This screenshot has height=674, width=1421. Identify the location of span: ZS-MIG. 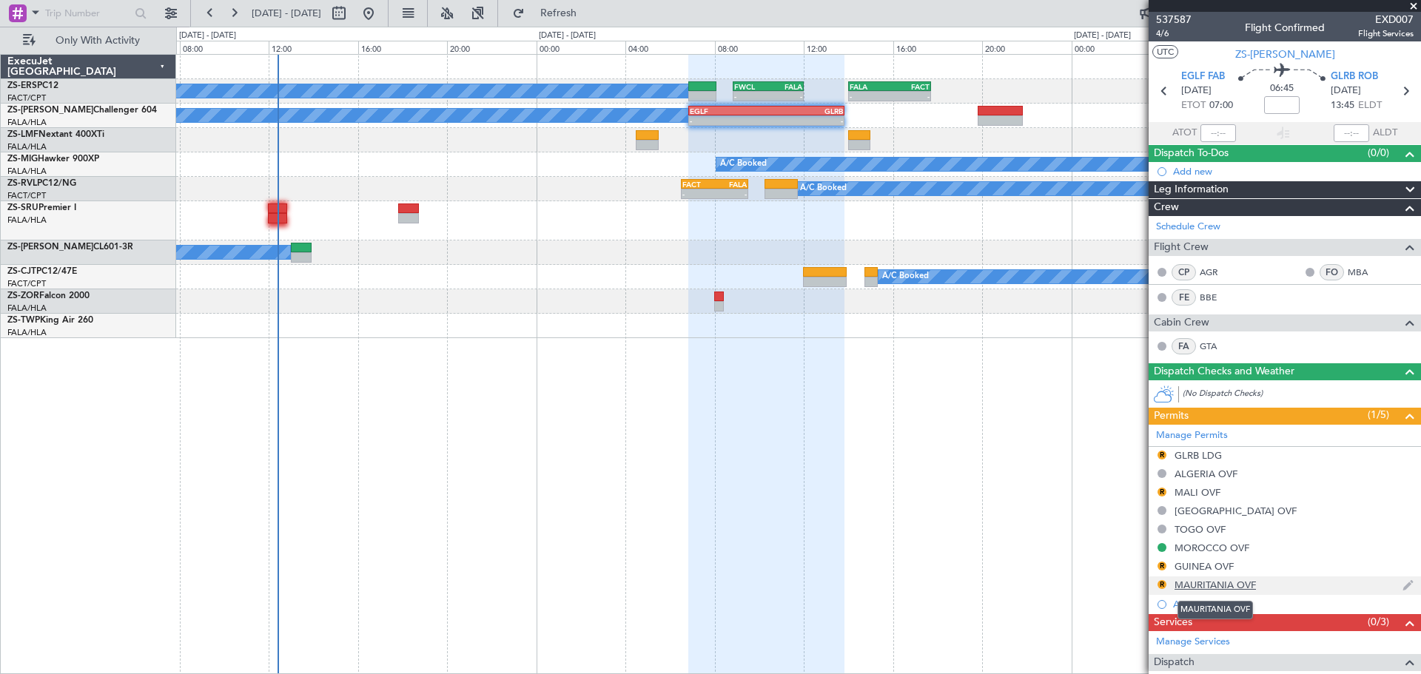
(22, 159).